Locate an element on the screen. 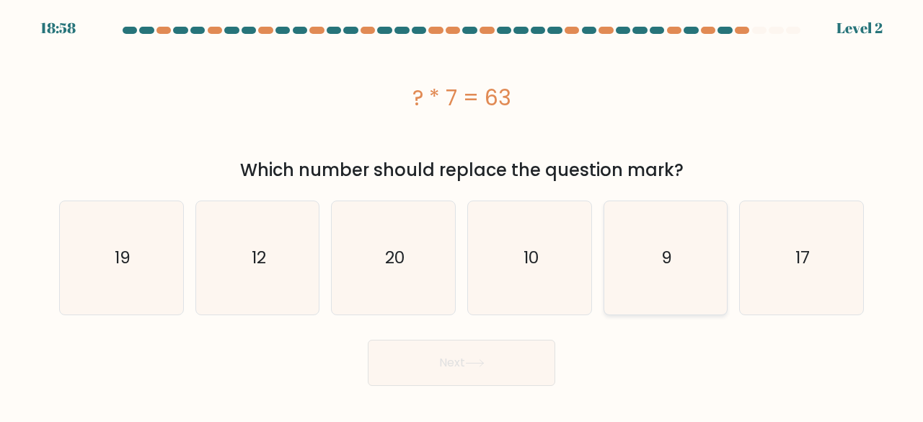 The height and width of the screenshot is (422, 923). text: 9 is located at coordinates (666, 257).